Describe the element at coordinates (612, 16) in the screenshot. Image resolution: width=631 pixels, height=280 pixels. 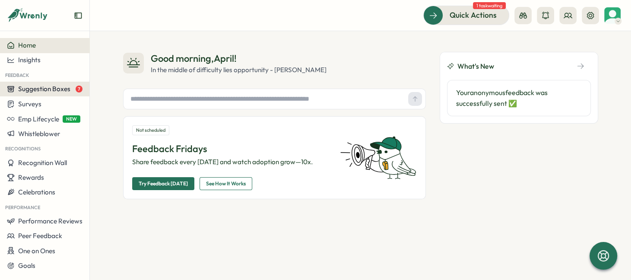
I see `button: April` at that location.